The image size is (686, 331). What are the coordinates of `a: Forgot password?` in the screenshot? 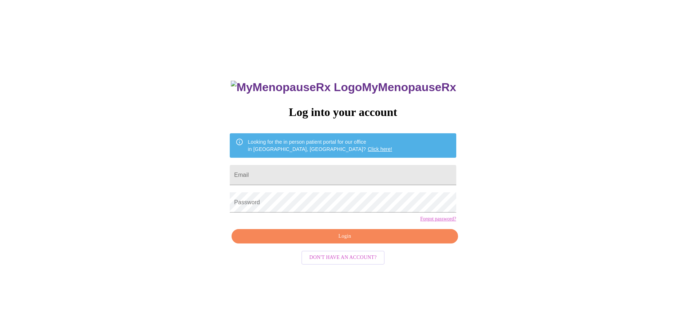 It's located at (438, 219).